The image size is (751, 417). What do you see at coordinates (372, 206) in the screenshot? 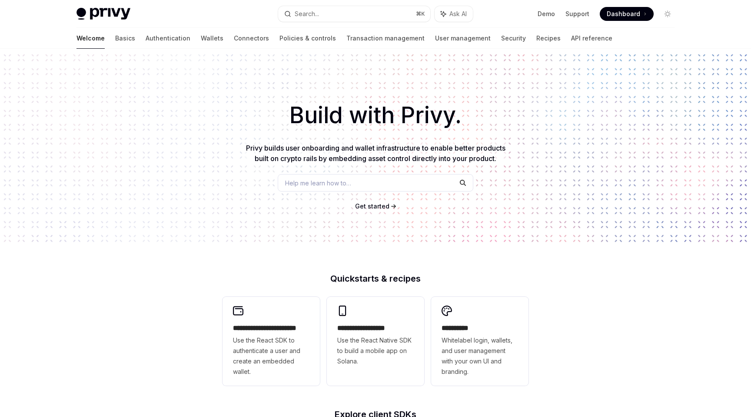
I see `a: Get started` at bounding box center [372, 206].